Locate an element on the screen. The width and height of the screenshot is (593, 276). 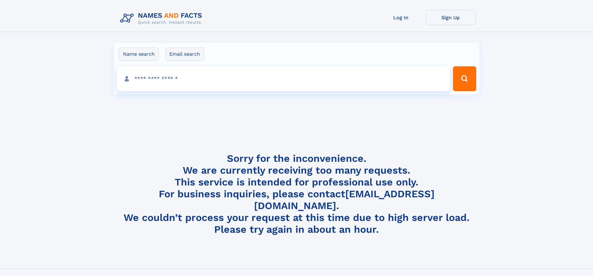
button: Search Button is located at coordinates (464, 79).